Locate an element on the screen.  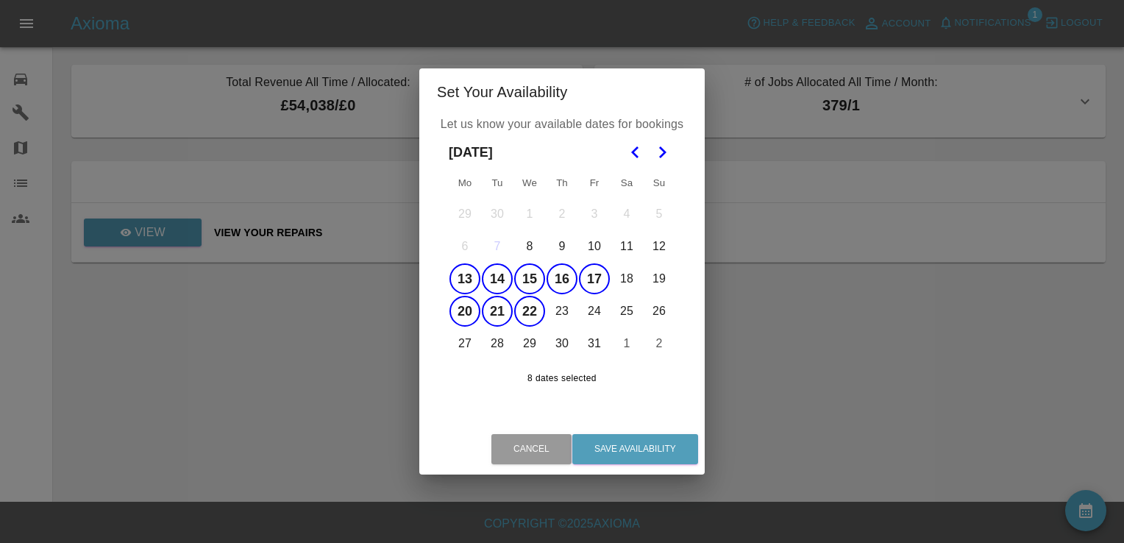
button: Sunday, October 19th, 2025 is located at coordinates (659, 279).